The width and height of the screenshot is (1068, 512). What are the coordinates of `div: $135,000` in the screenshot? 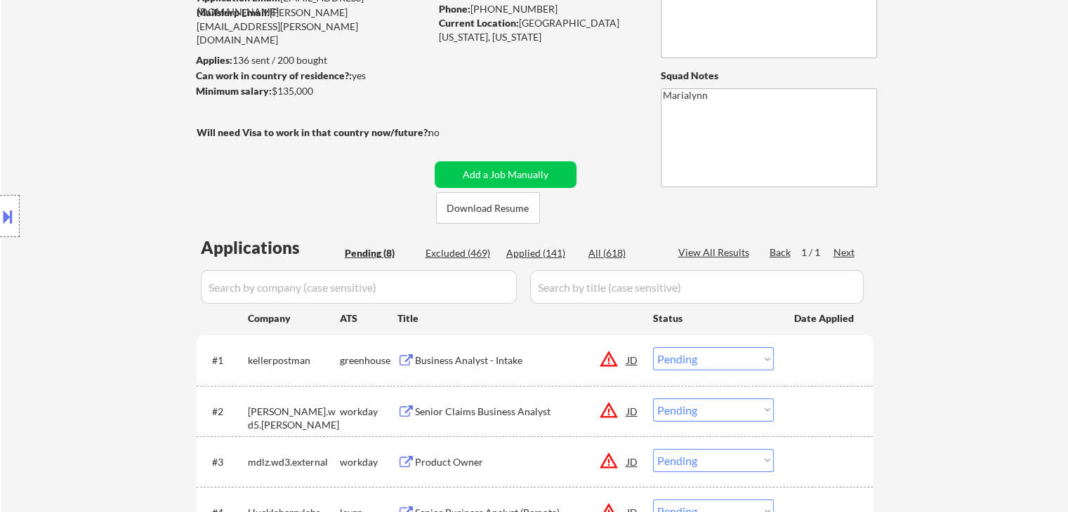 It's located at (312, 91).